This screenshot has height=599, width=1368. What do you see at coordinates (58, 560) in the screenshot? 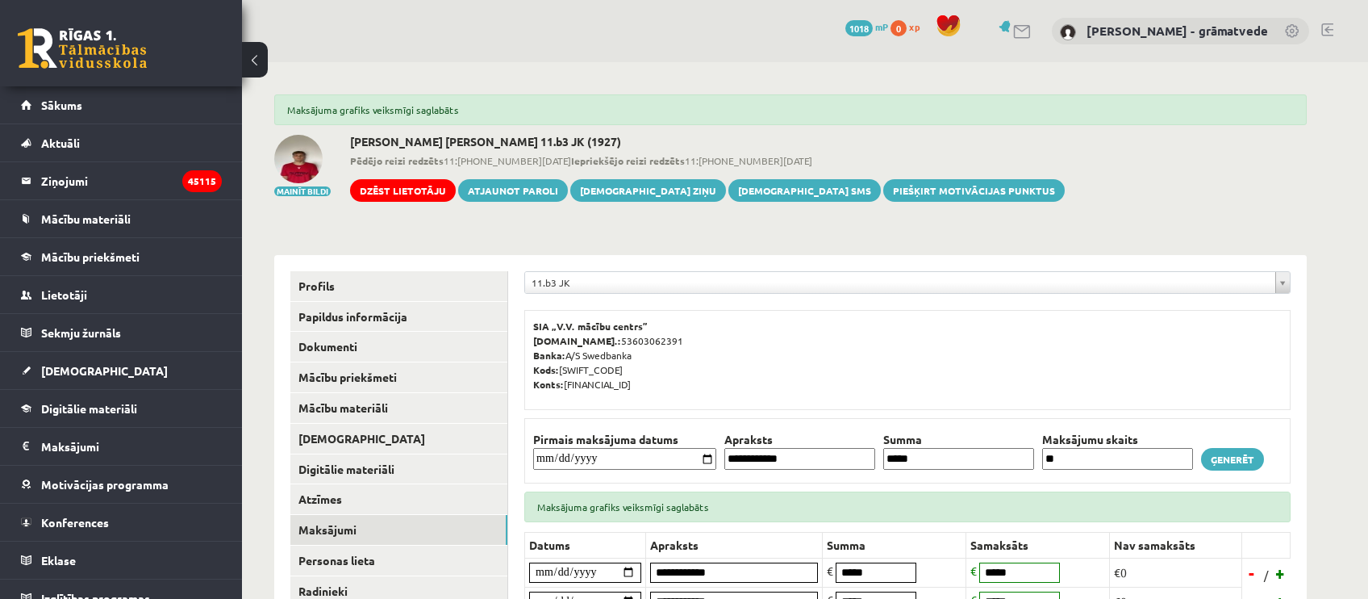
I see `span: Eklase` at bounding box center [58, 560].